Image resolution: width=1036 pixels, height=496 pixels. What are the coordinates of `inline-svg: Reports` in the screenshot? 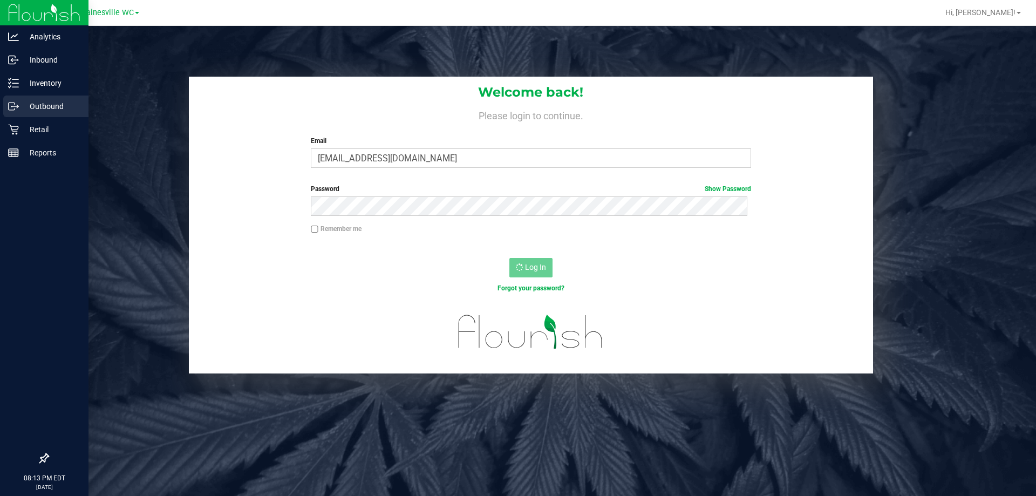 It's located at (13, 153).